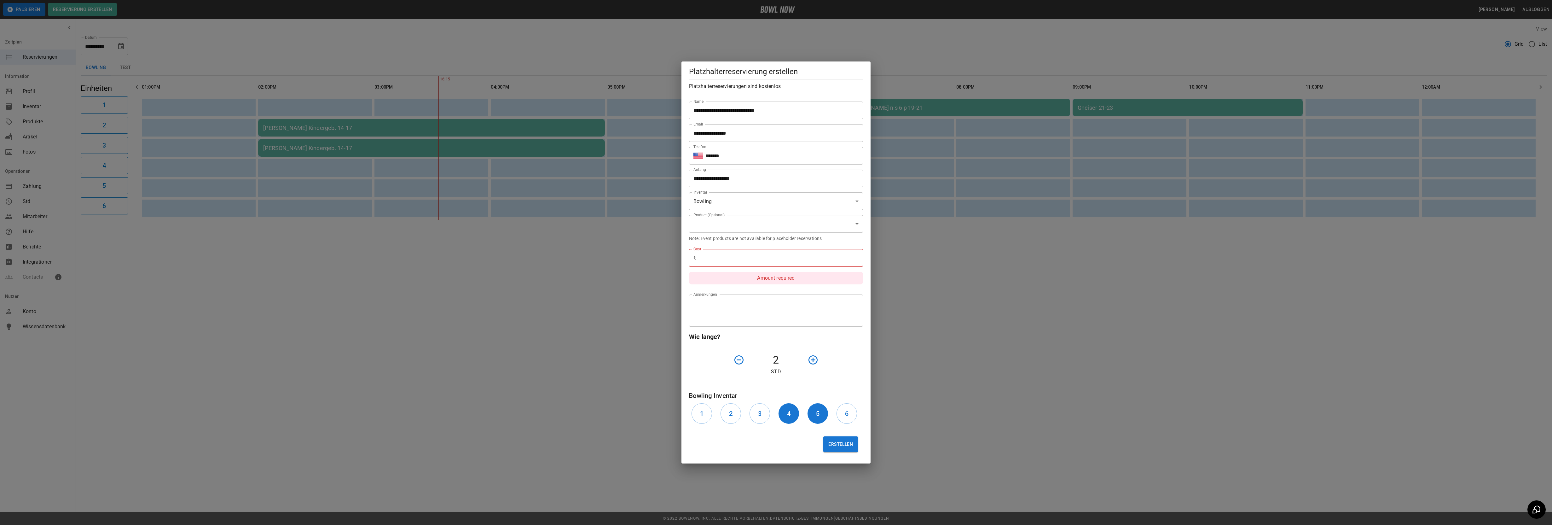 The height and width of the screenshot is (525, 1552). What do you see at coordinates (702, 414) in the screenshot?
I see `h6: 1` at bounding box center [702, 414].